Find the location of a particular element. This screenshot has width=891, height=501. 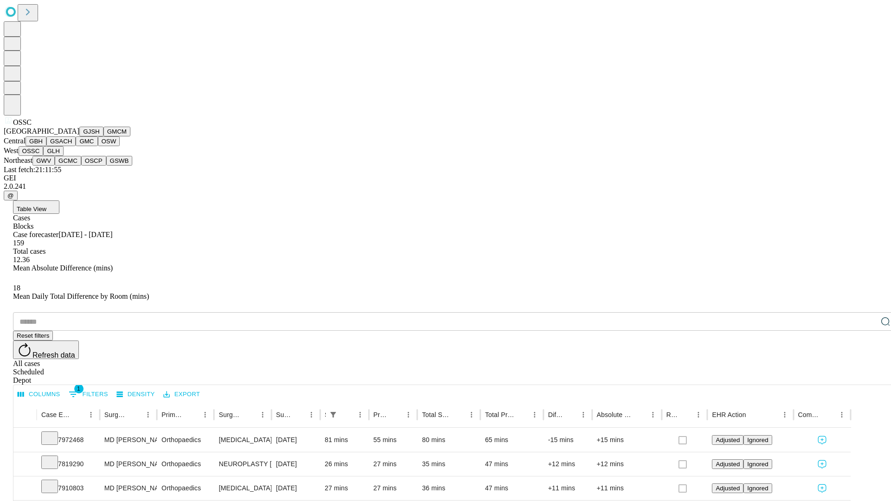

div: 7910803 is located at coordinates (68, 488).